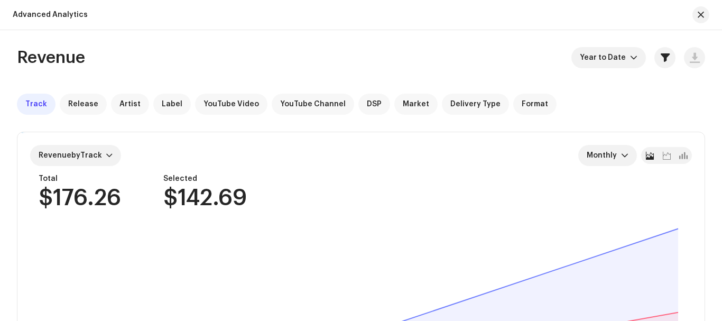 The image size is (722, 321). What do you see at coordinates (231, 104) in the screenshot?
I see `span: YouTube Video` at bounding box center [231, 104].